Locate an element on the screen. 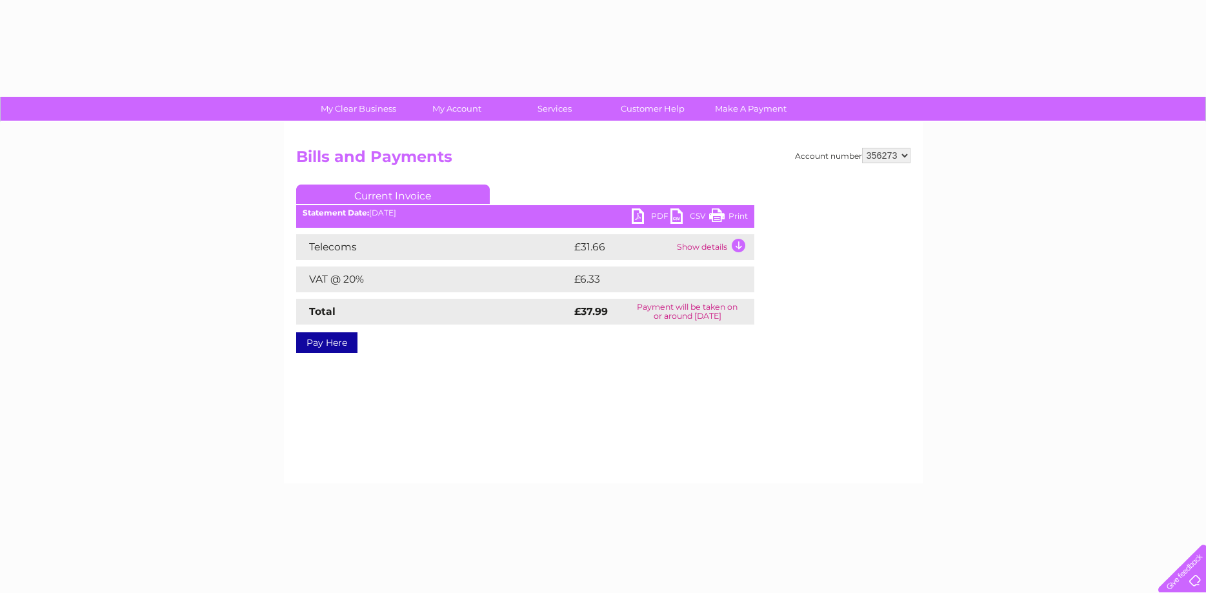  td: £6.33 is located at coordinates (647, 279).